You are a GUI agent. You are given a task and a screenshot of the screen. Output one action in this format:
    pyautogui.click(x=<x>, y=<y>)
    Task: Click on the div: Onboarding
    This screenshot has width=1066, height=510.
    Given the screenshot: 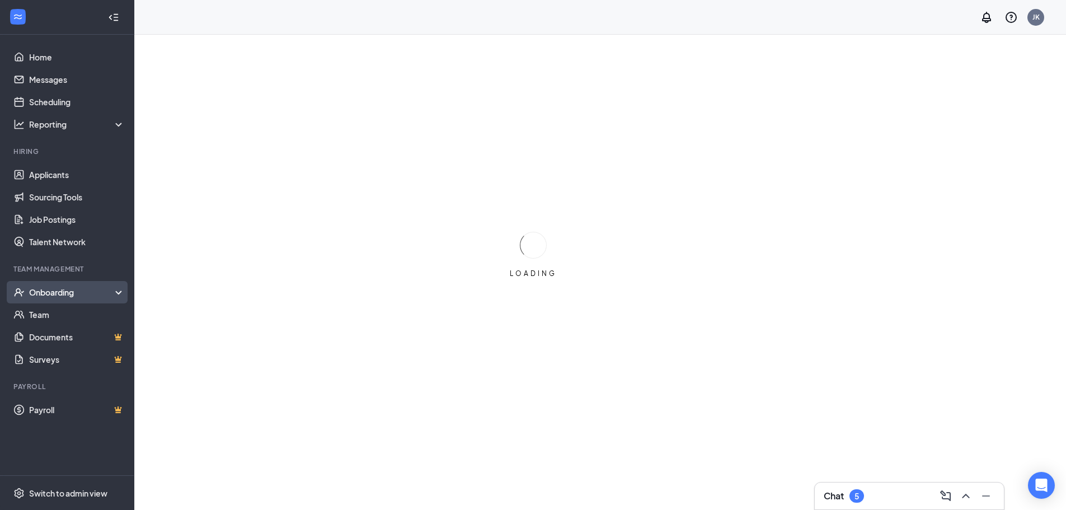 What is the action you would take?
    pyautogui.click(x=72, y=292)
    